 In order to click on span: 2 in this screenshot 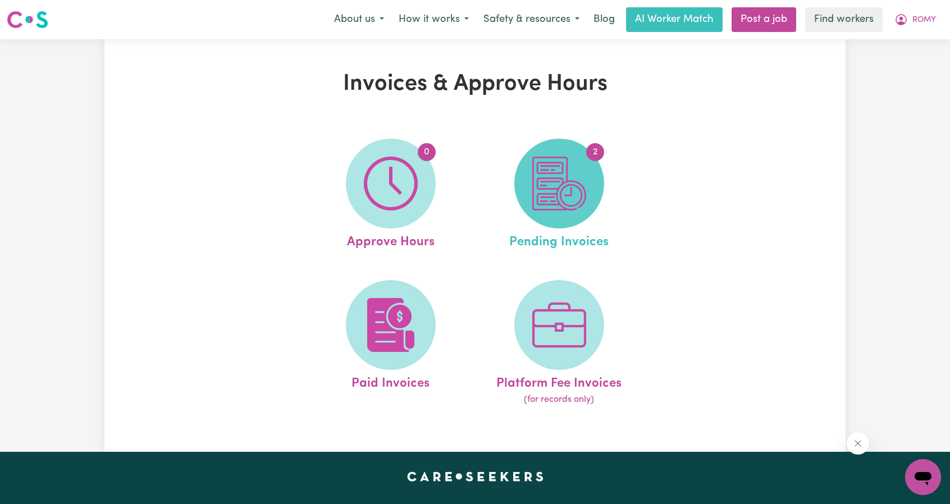, I will do `click(595, 152)`.